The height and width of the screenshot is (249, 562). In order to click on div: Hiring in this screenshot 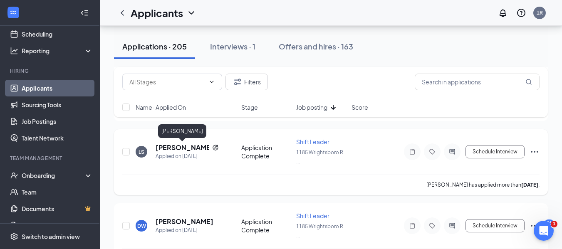, I will do `click(50, 71)`.